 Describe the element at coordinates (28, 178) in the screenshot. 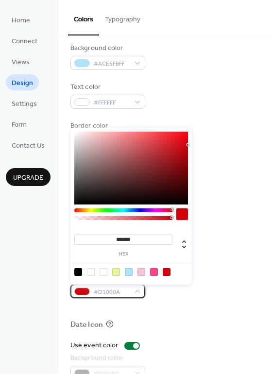

I see `span: Upgrade` at that location.